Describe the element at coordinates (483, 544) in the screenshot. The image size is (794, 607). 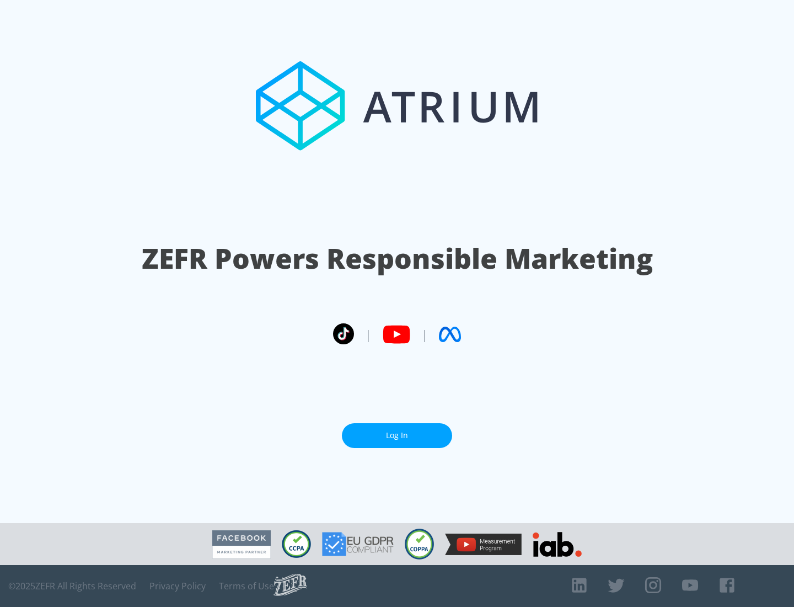
I see `img: YouTube Measurement Program` at that location.